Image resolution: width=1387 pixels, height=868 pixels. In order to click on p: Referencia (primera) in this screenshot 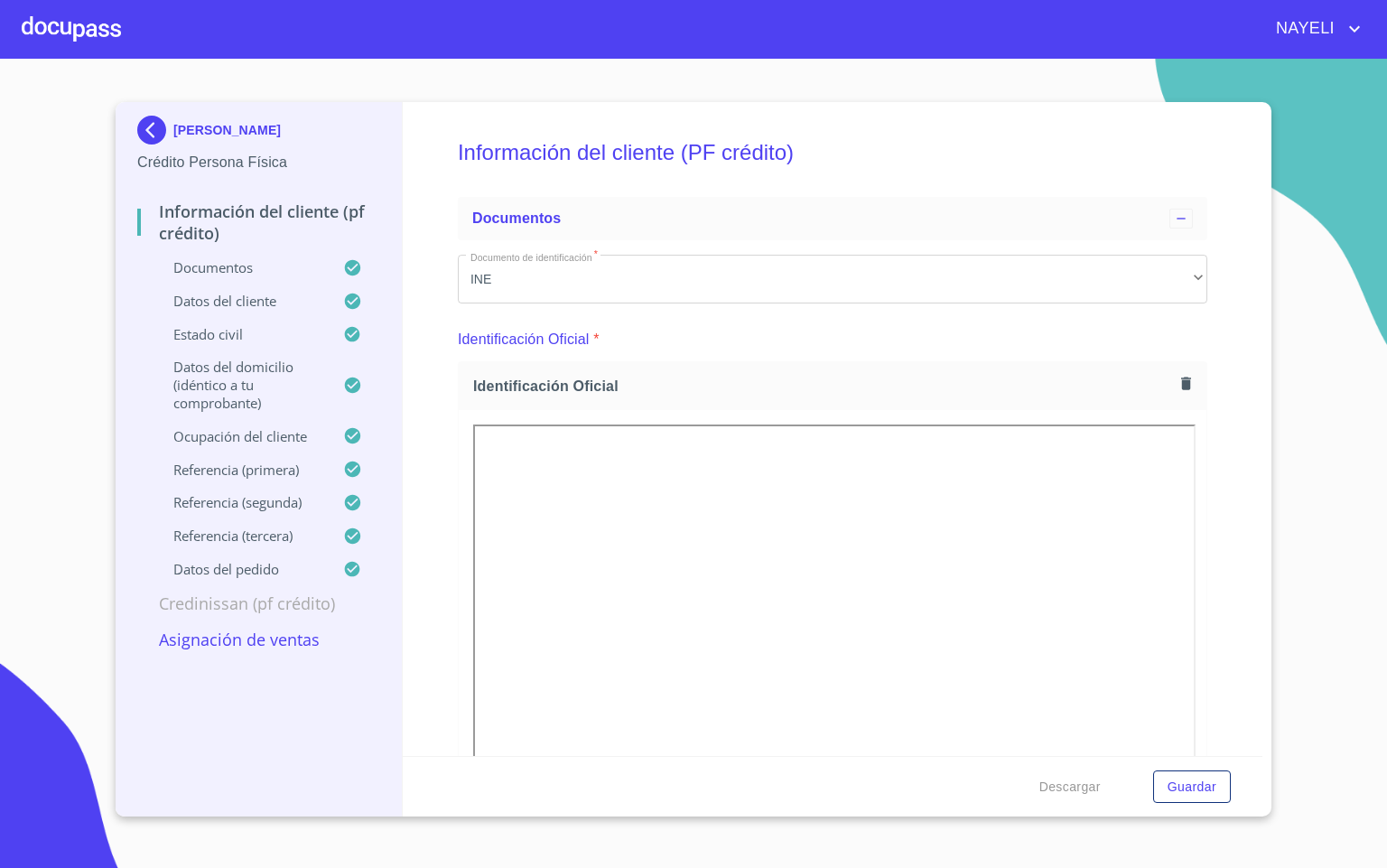, I will do `click(241, 470)`.